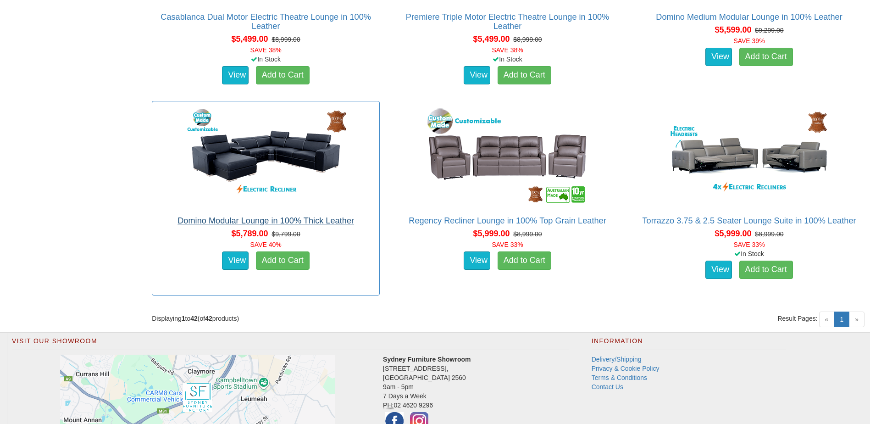 This screenshot has width=870, height=424. What do you see at coordinates (266, 221) in the screenshot?
I see `a: Domino Modular Lounge in 100% Thick Leather` at bounding box center [266, 221].